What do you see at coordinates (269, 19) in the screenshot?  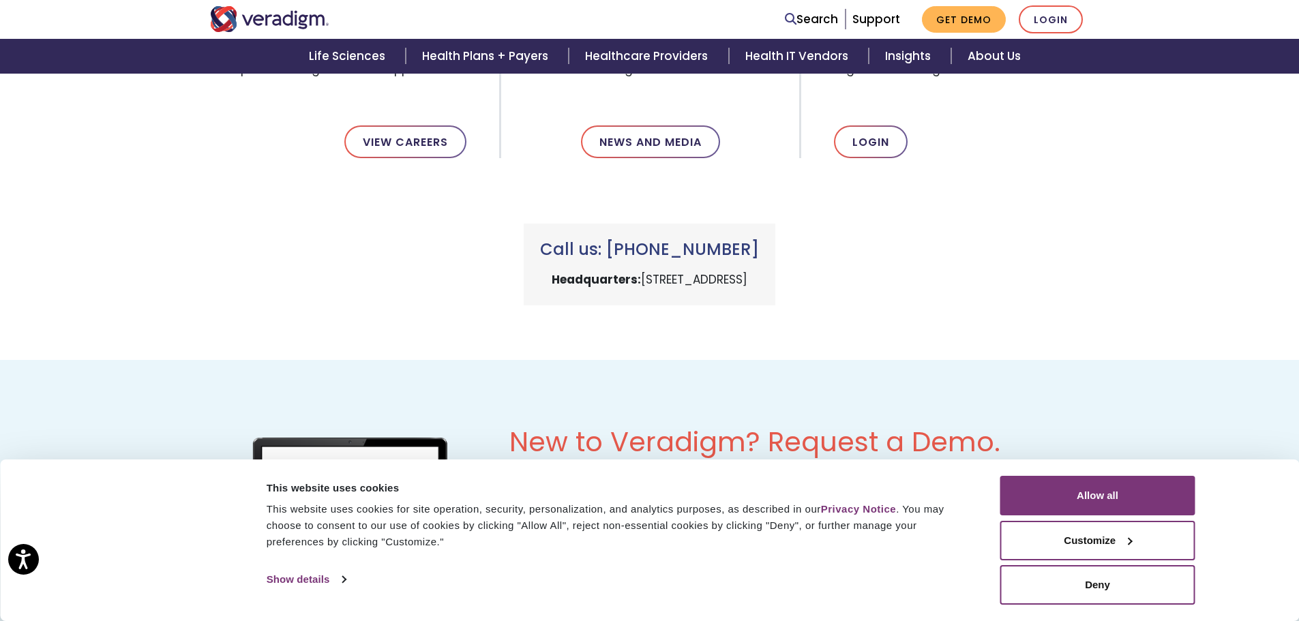 I see `img: Veradigm logo` at bounding box center [269, 19].